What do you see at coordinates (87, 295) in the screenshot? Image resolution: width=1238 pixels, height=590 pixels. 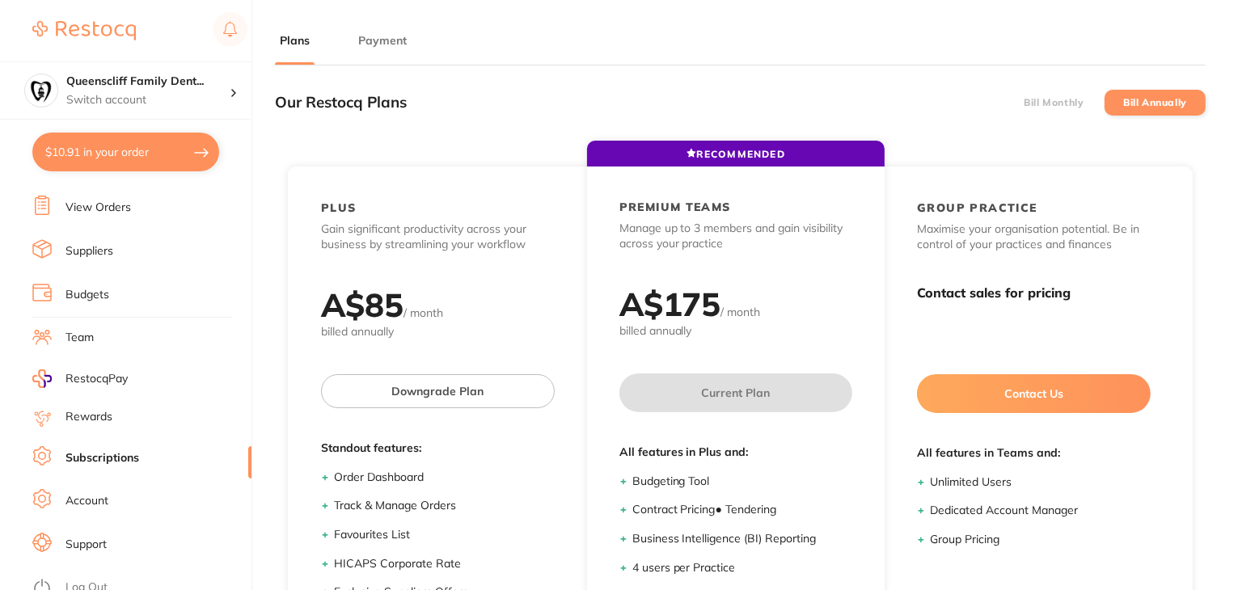 I see `a: Budgets` at bounding box center [87, 295].